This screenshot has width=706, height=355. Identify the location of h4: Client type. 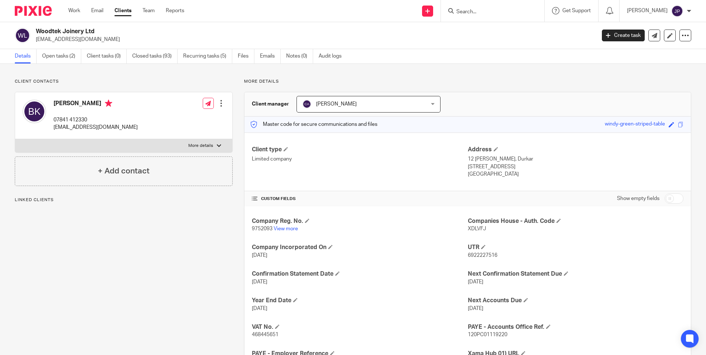
(360, 150).